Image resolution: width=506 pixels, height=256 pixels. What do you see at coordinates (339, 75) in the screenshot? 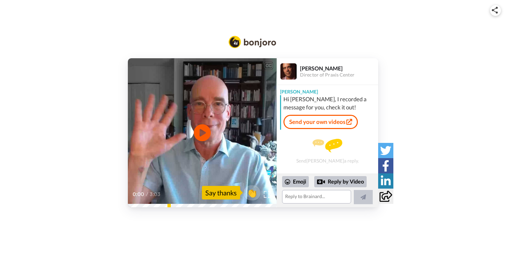
I see `div: Director of Praxis Center` at bounding box center [339, 75].